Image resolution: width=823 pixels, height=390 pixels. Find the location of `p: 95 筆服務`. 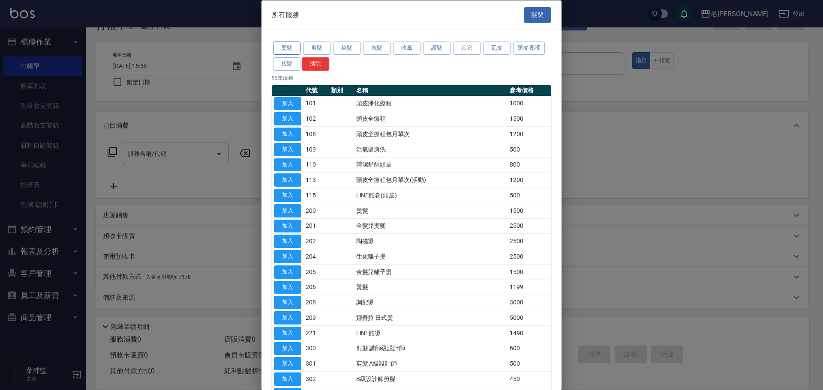

p: 95 筆服務 is located at coordinates (411, 78).